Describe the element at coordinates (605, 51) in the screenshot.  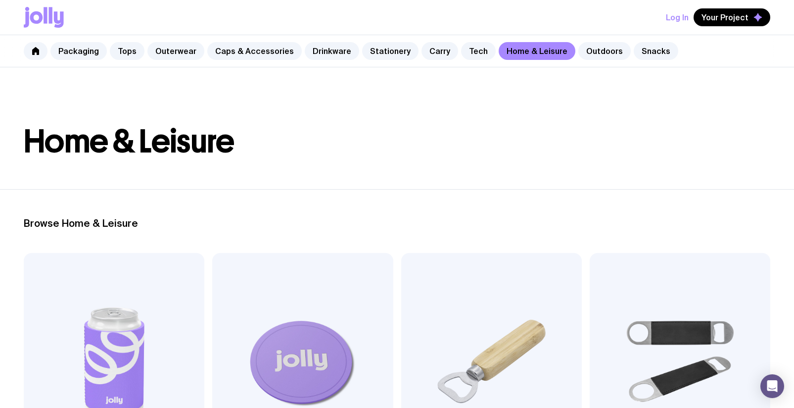
I see `a: Outdoors` at that location.